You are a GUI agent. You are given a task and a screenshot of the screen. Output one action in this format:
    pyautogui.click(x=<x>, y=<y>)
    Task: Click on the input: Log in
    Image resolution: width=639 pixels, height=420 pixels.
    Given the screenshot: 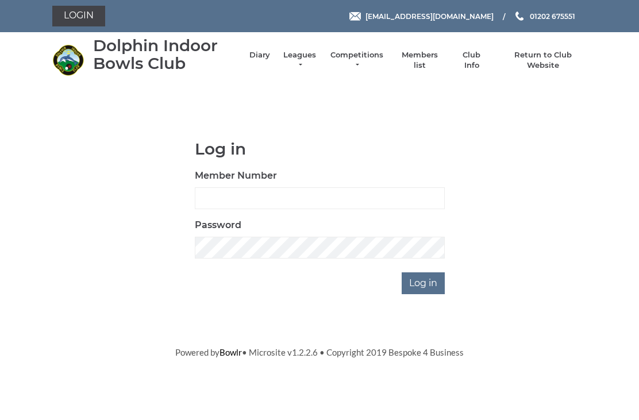 What is the action you would take?
    pyautogui.click(x=423, y=283)
    